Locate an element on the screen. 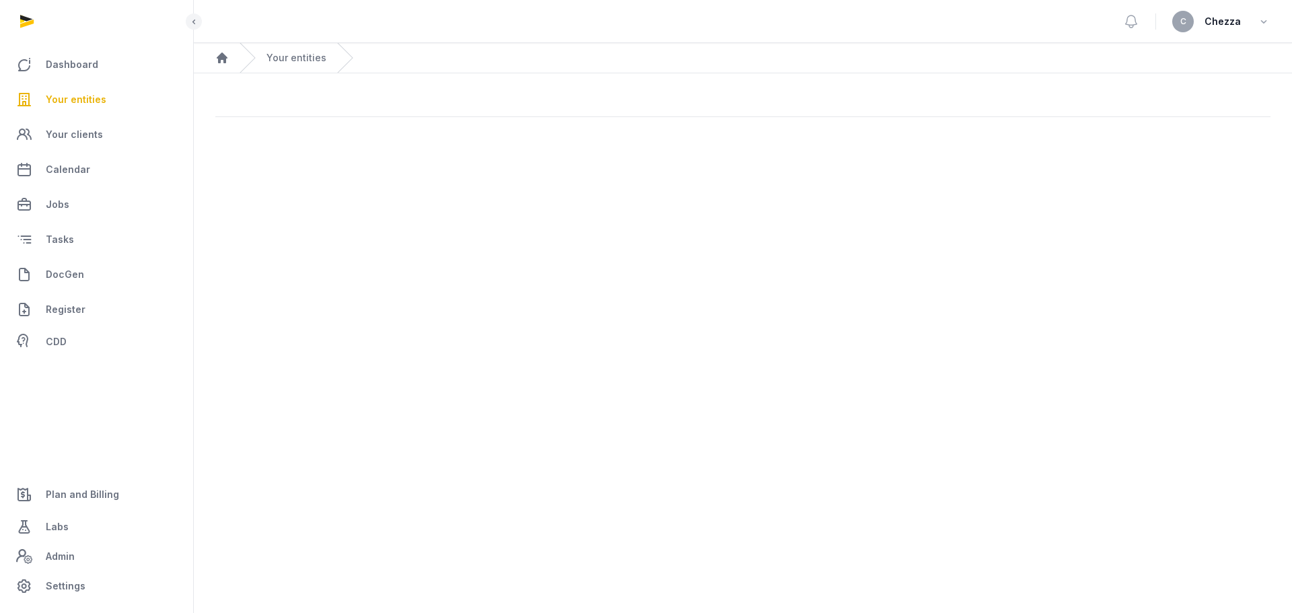  span: Calendar is located at coordinates (68, 170).